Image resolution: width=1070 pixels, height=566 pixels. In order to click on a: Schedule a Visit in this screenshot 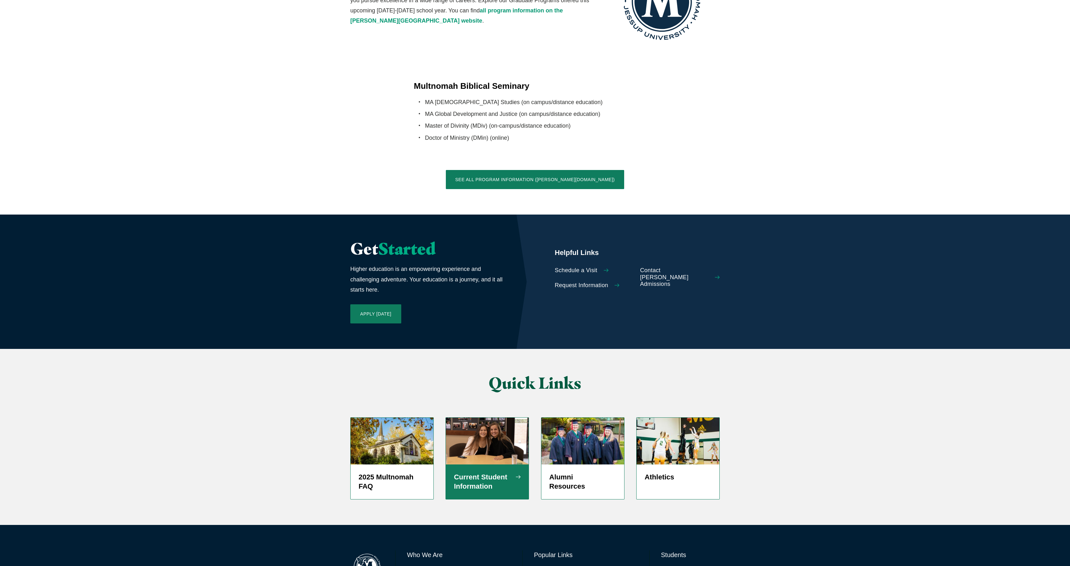, I will do `click(595, 271)`.